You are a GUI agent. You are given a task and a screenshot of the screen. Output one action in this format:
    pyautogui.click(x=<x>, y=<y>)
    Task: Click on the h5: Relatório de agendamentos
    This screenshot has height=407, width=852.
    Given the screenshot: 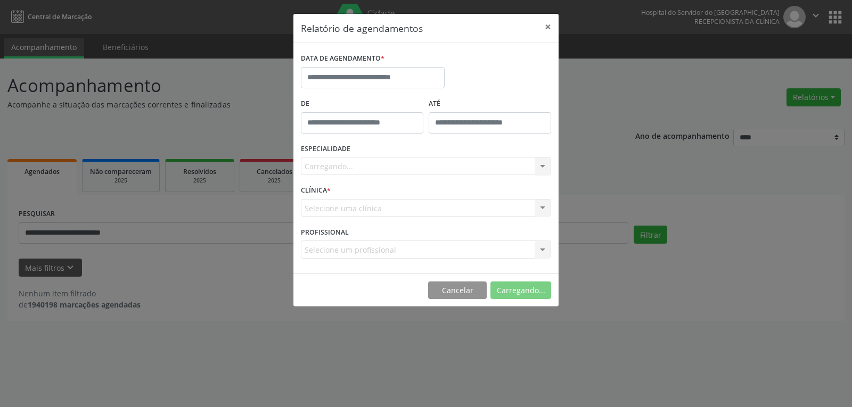 What is the action you would take?
    pyautogui.click(x=362, y=28)
    